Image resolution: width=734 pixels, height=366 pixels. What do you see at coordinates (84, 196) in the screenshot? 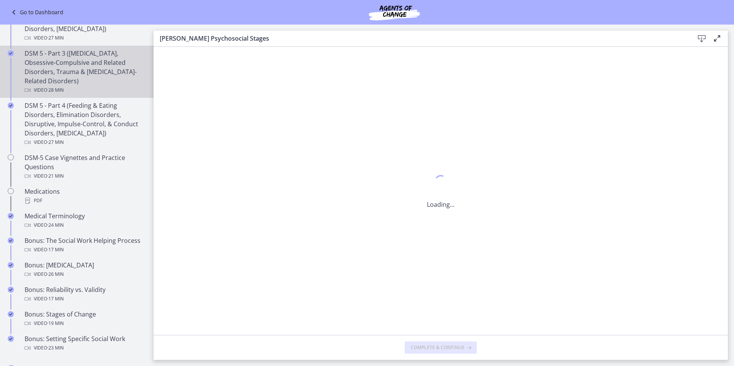
I see `div: Medications` at bounding box center [84, 196].